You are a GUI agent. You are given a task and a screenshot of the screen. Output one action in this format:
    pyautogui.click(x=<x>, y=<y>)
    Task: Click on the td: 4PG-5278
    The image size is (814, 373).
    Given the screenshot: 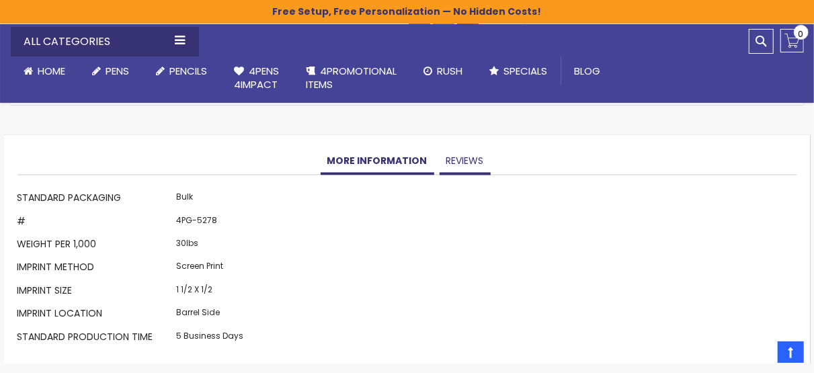 What is the action you would take?
    pyautogui.click(x=210, y=223)
    